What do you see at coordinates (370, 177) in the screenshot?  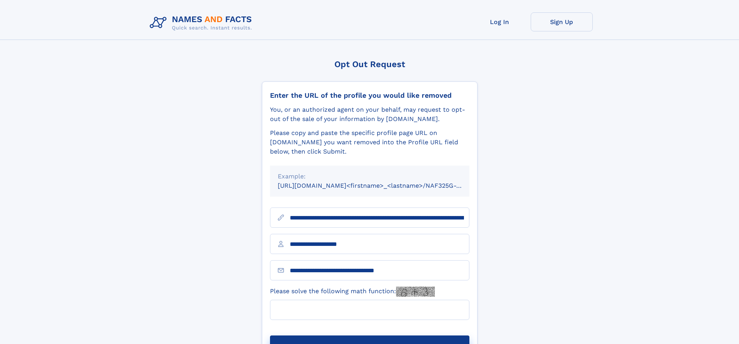 I see `div: Example:` at bounding box center [370, 177].